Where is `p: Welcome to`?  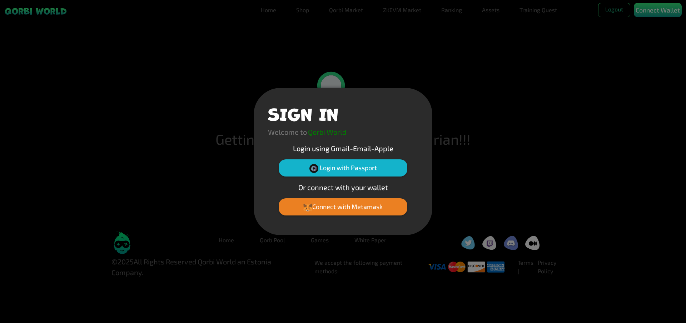
p: Welcome to is located at coordinates (287, 132).